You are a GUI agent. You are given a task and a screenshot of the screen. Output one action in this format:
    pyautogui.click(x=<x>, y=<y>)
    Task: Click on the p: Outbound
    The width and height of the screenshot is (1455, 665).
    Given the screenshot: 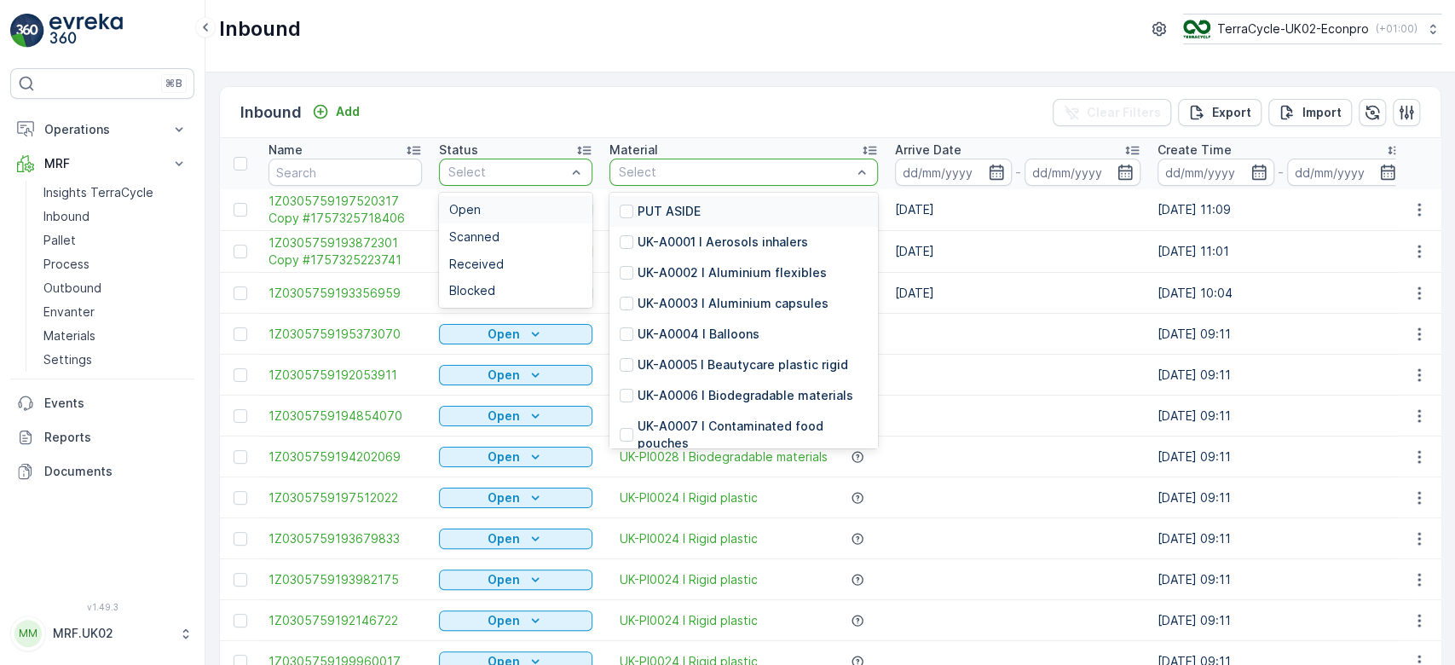 What is the action you would take?
    pyautogui.click(x=72, y=288)
    